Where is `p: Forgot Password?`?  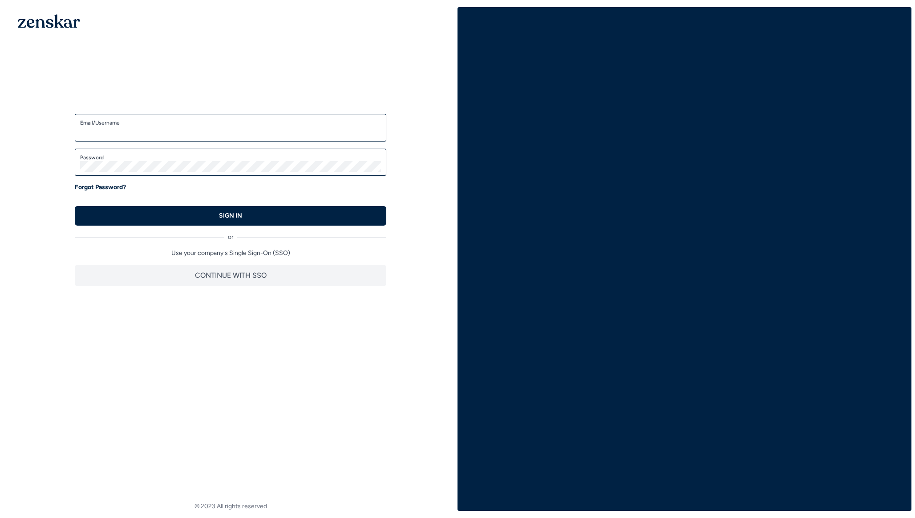 p: Forgot Password? is located at coordinates (100, 187).